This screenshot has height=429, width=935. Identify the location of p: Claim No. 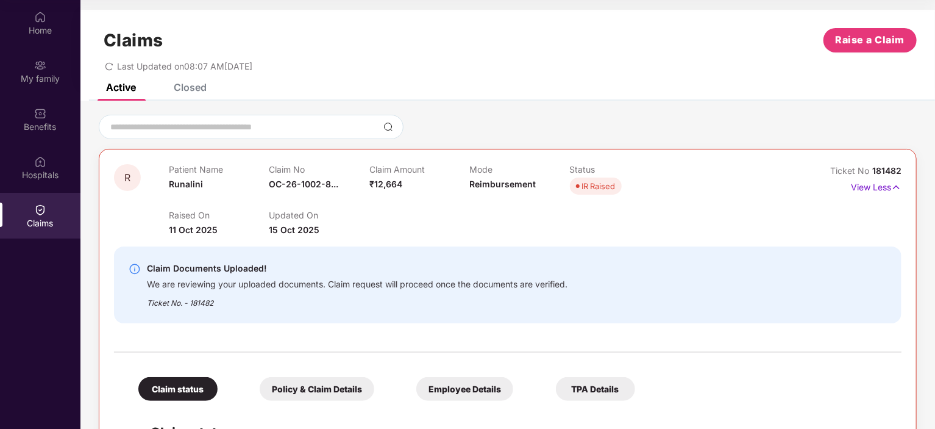
(319, 169).